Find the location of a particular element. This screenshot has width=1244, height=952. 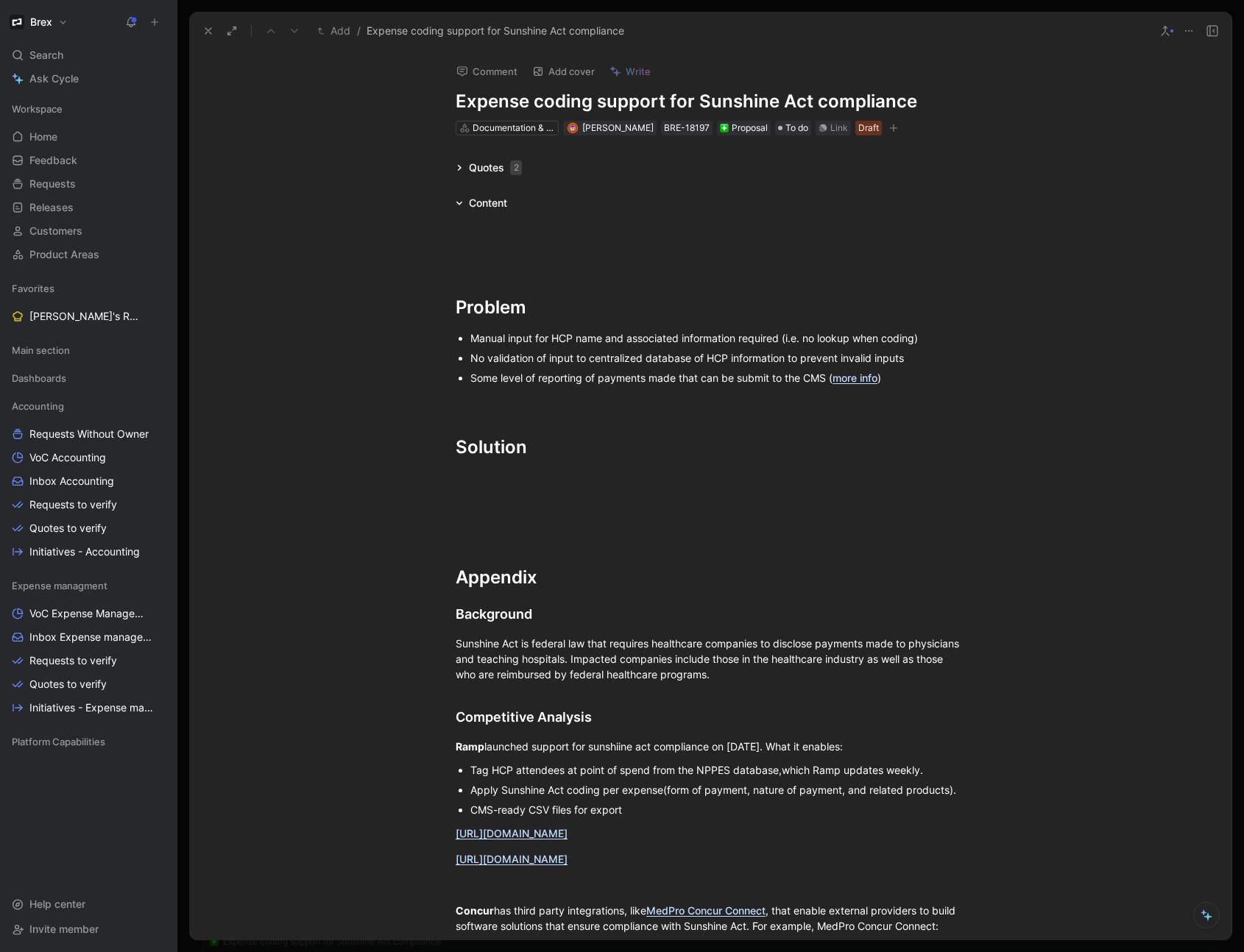

a: Home is located at coordinates (88, 137).